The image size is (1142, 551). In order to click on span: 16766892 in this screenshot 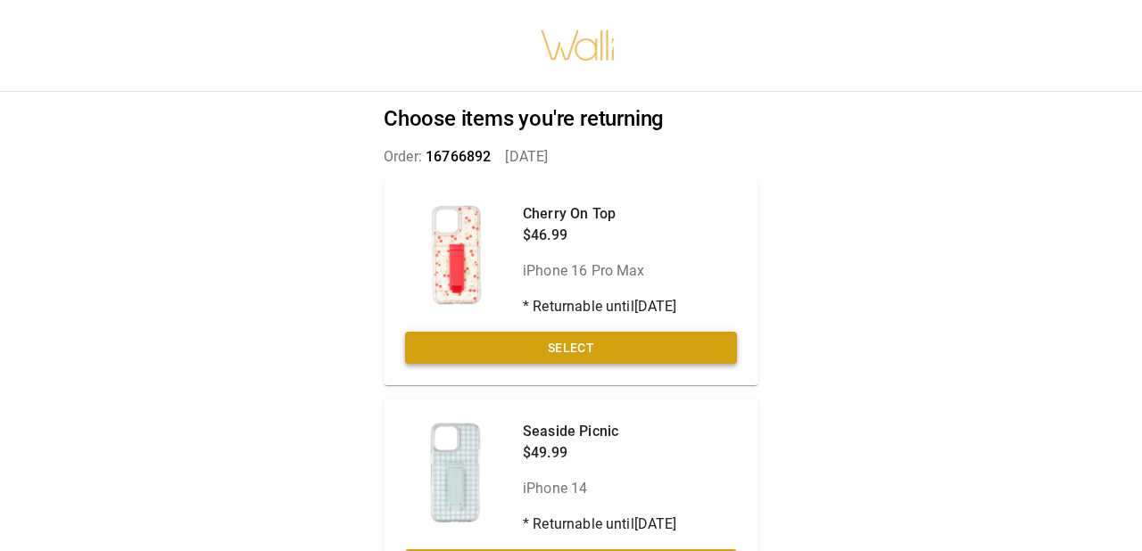, I will do `click(458, 156)`.